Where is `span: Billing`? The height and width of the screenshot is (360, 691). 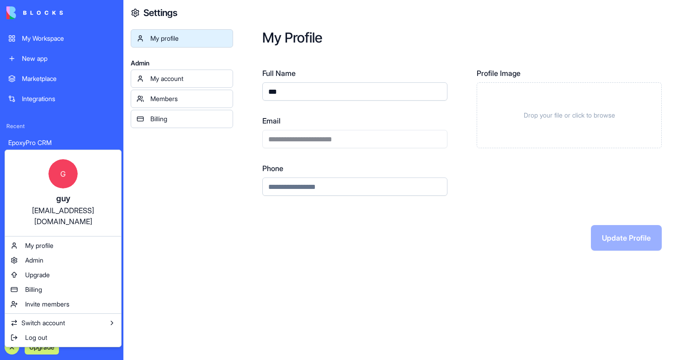
span: Billing is located at coordinates (33, 289).